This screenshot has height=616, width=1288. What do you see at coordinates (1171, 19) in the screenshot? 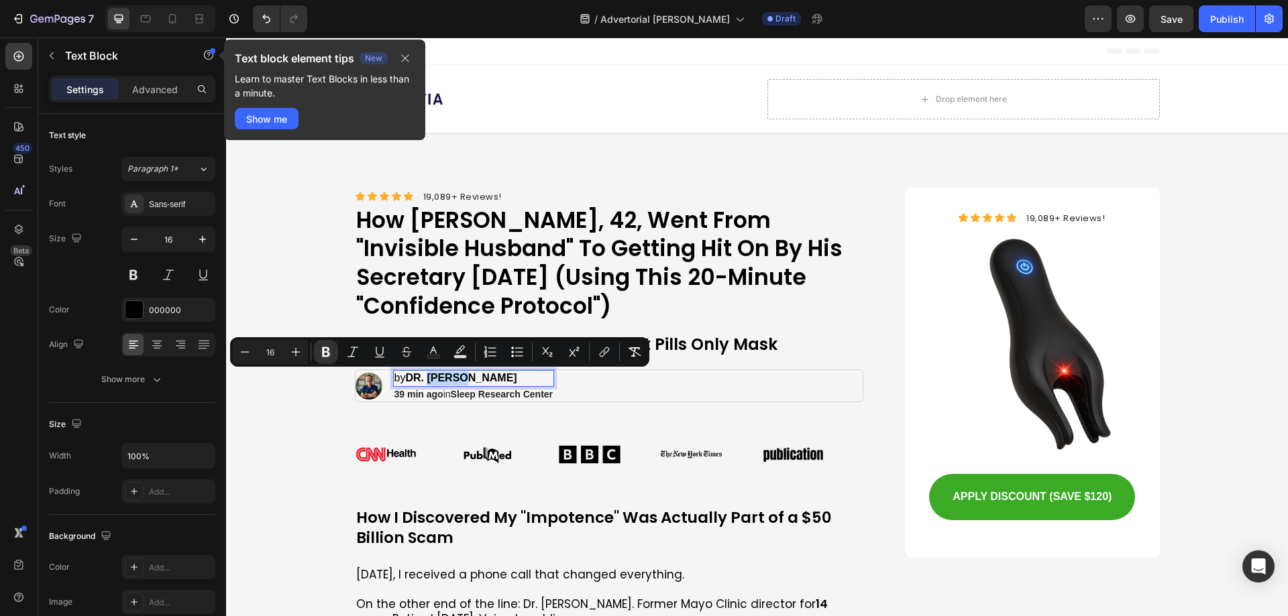
I see `span: Save` at bounding box center [1171, 19].